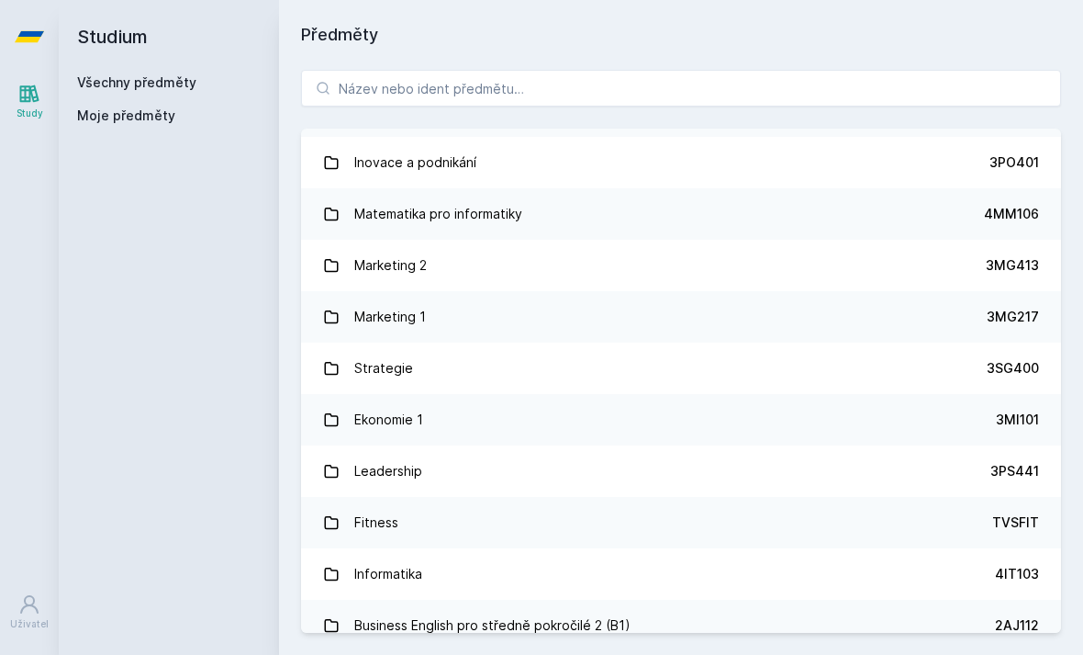 The height and width of the screenshot is (655, 1083). What do you see at coordinates (1012, 214) in the screenshot?
I see `div: 4MM106` at bounding box center [1012, 214].